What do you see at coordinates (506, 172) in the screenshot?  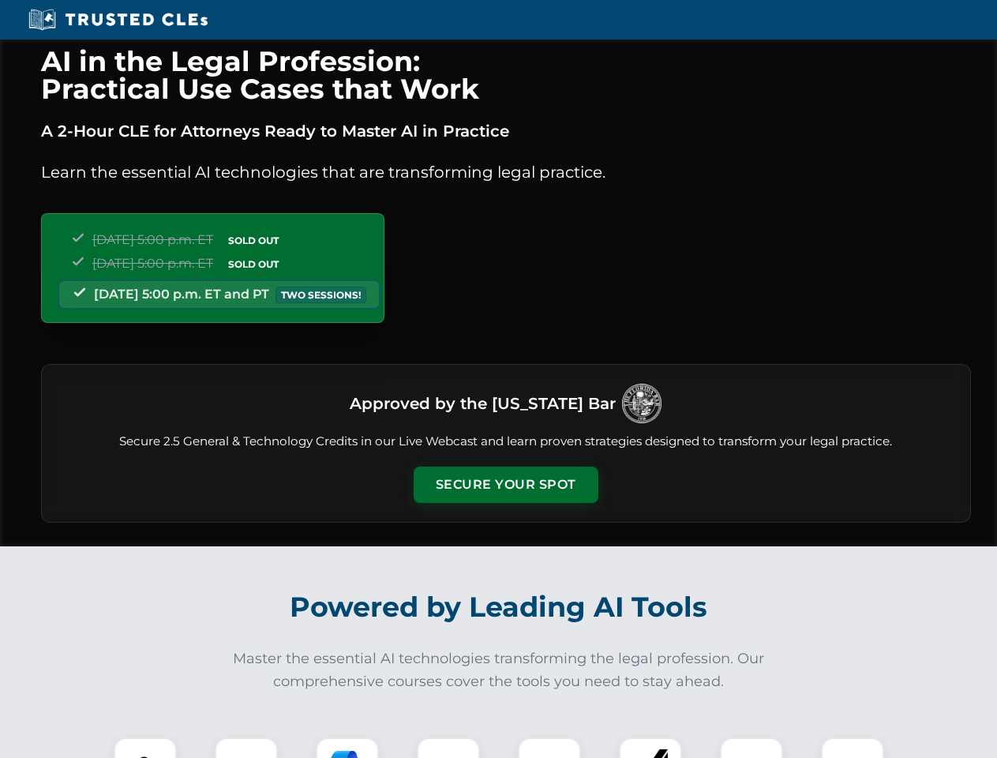 I see `p: Learn the essential AI technologies that are transforming legal practice.` at bounding box center [506, 172].